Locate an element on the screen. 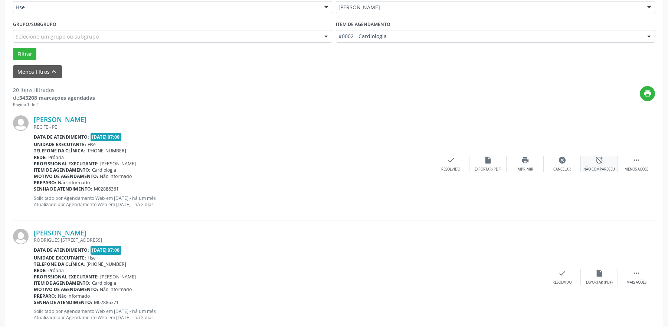  i: cancel is located at coordinates (562, 160).